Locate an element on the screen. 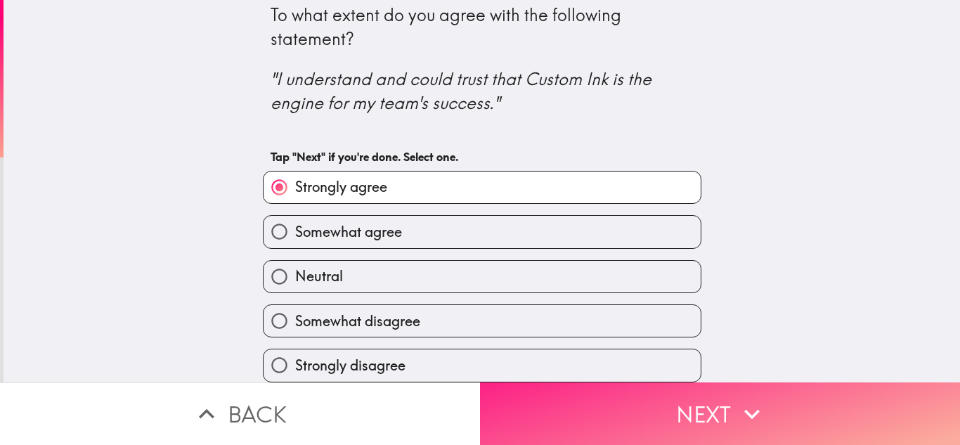  button: Somewhat disagree is located at coordinates (482, 321).